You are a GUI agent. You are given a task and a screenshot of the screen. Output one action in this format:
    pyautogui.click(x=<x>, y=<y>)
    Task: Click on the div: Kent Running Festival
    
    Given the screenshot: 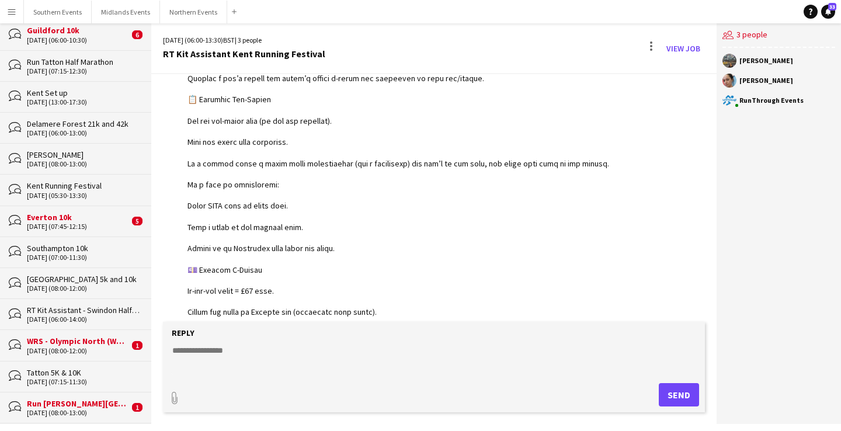 What is the action you would take?
    pyautogui.click(x=83, y=186)
    